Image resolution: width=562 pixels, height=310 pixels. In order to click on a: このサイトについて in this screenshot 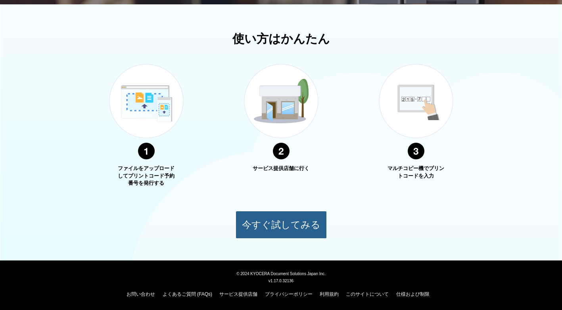, I will do `click(367, 294)`.